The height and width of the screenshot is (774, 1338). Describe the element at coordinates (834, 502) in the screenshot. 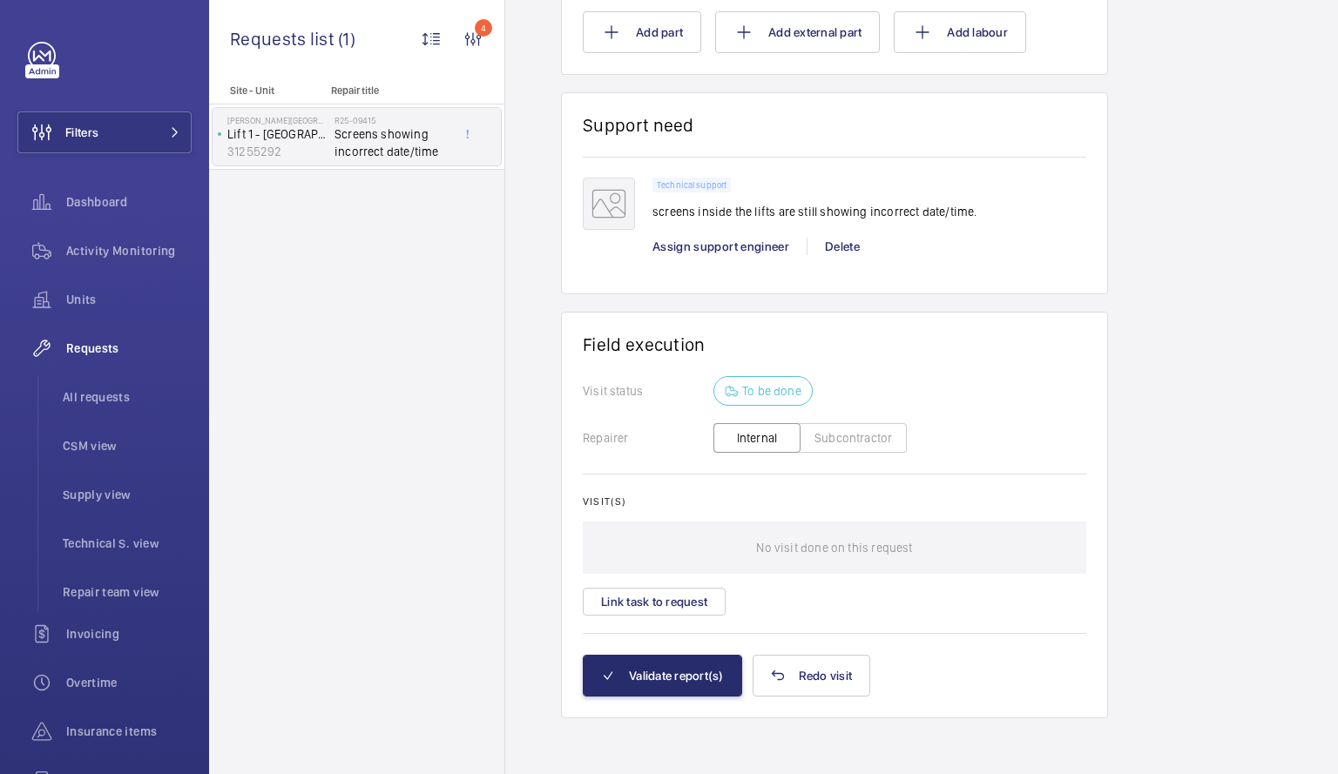

I see `h2: Visit(s)` at that location.